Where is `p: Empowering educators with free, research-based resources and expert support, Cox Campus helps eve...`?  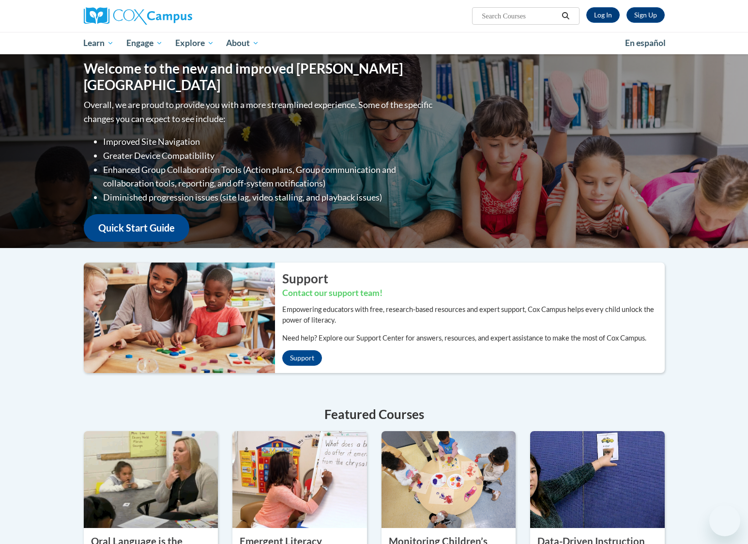 p: Empowering educators with free, research-based resources and expert support, Cox Campus helps eve... is located at coordinates (473, 315).